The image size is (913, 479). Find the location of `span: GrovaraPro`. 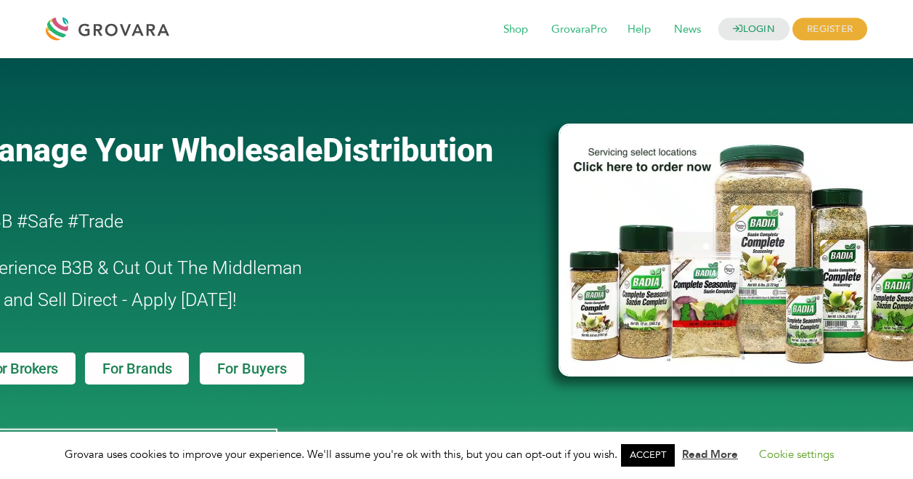

span: GrovaraPro is located at coordinates (579, 30).